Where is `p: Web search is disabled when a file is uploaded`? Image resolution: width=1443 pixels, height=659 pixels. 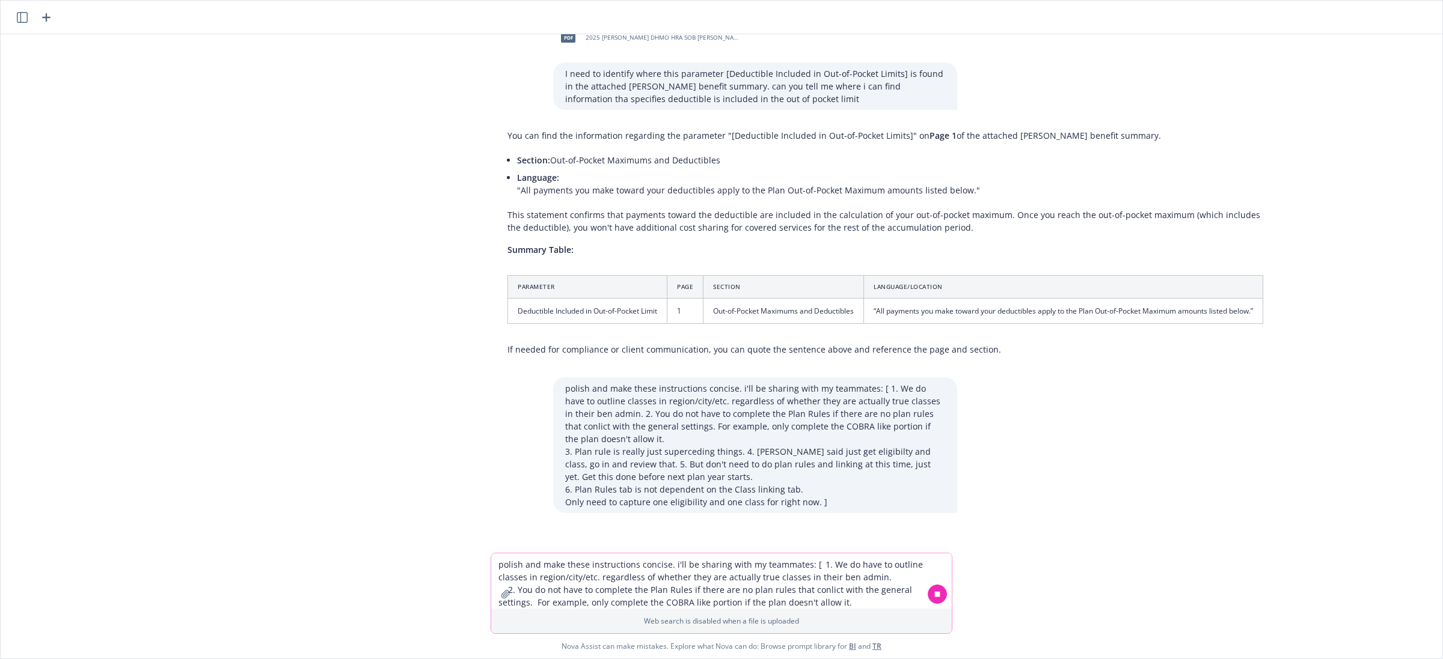 p: Web search is disabled when a file is uploaded is located at coordinates (721, 621).